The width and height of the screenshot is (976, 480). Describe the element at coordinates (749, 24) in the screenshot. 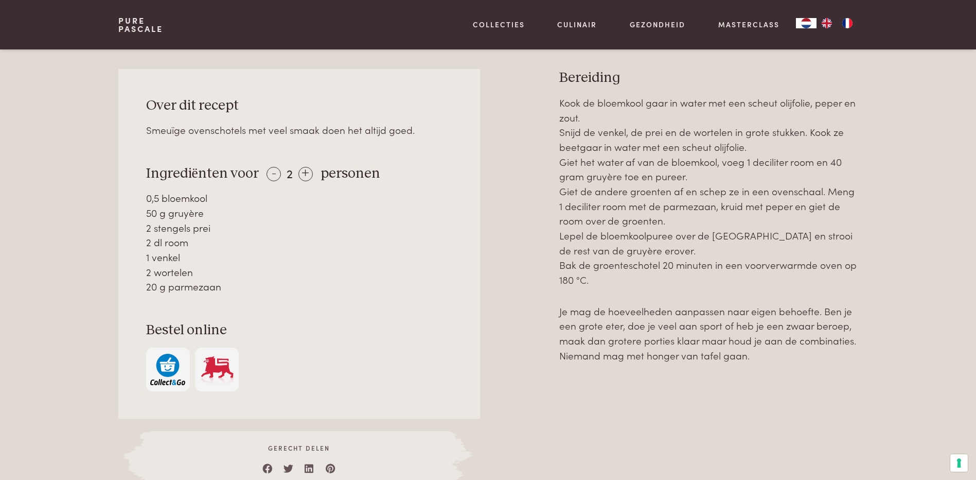

I see `a: Masterclass` at that location.